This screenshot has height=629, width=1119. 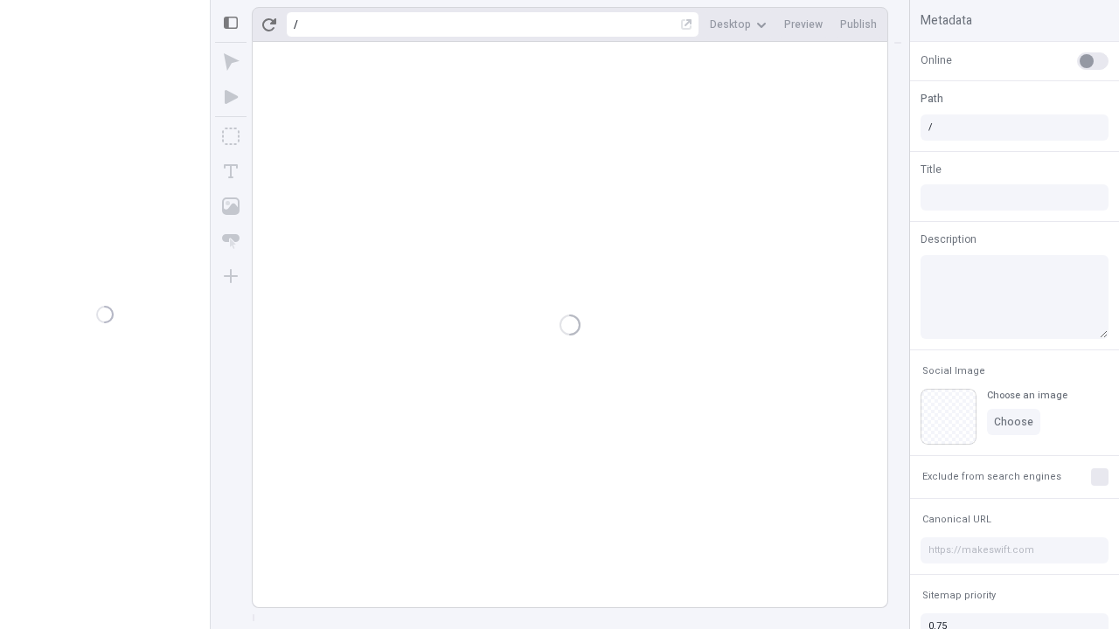 What do you see at coordinates (231, 206) in the screenshot?
I see `button: Image` at bounding box center [231, 206].